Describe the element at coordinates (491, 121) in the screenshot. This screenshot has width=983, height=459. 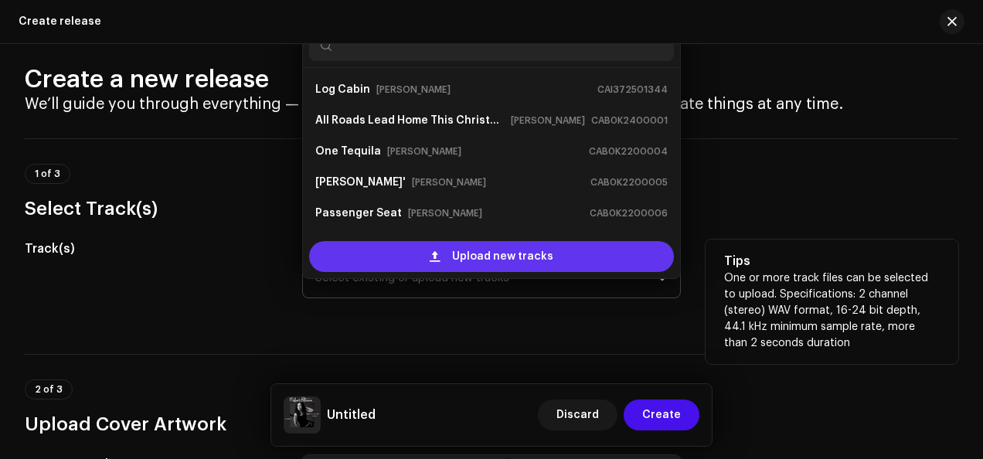
I see `li: All Roads Lead Home This Christmas` at that location.